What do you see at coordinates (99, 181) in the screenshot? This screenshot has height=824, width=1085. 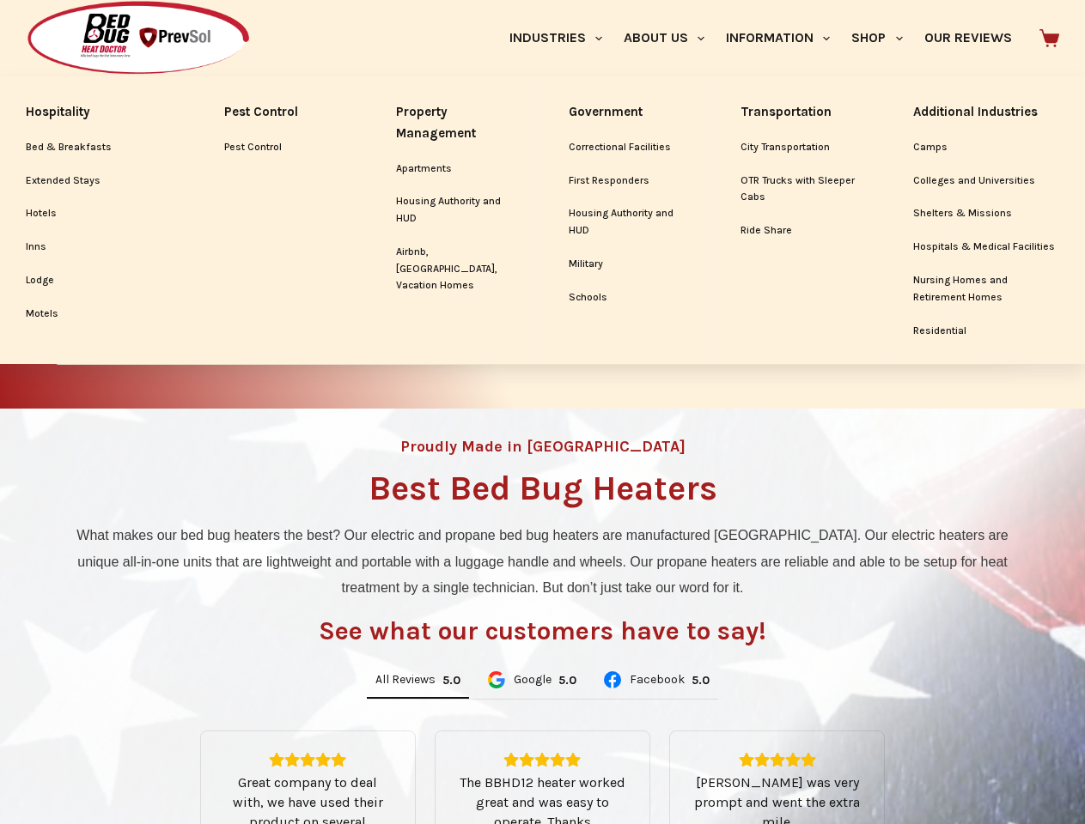 I see `a: Extended Stays` at bounding box center [99, 181].